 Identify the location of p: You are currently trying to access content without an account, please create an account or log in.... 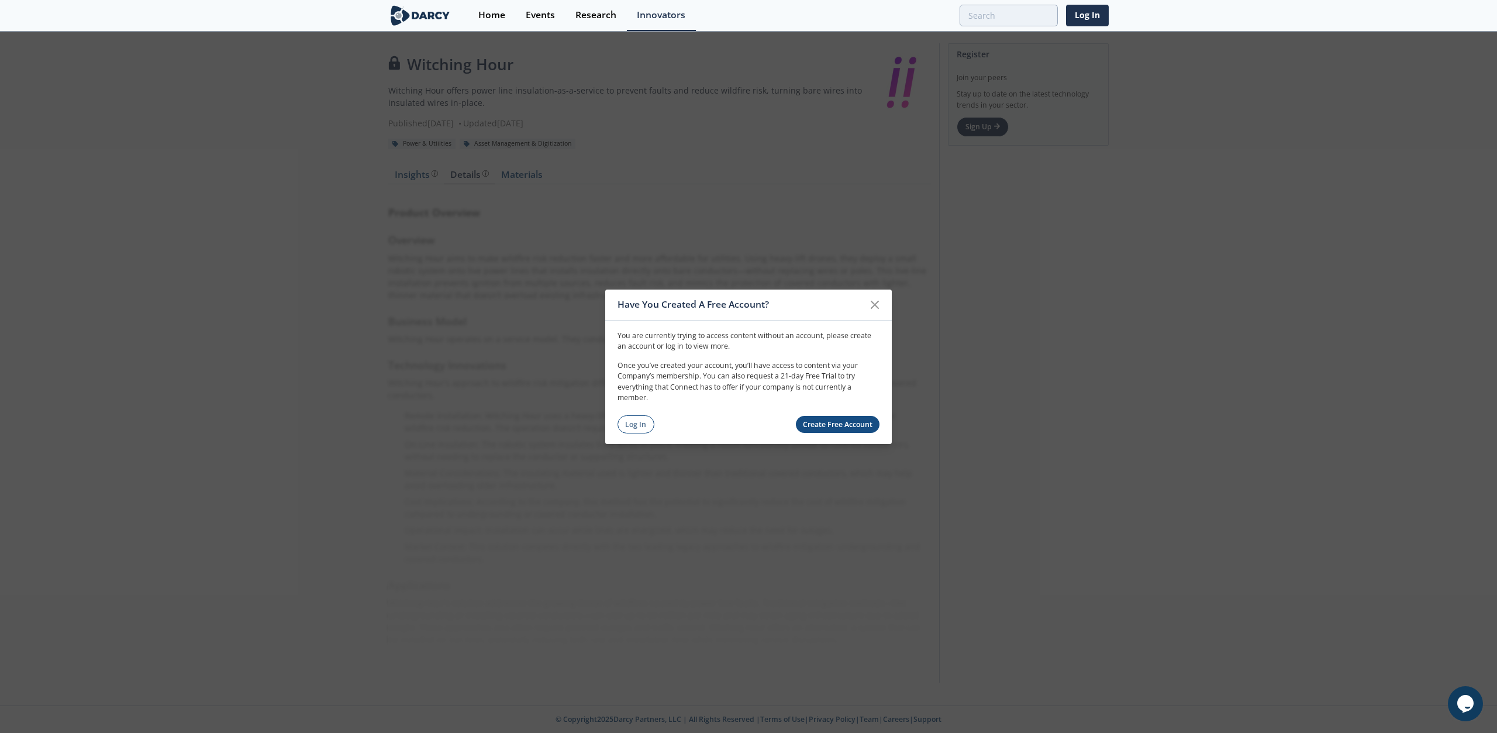
(749, 341).